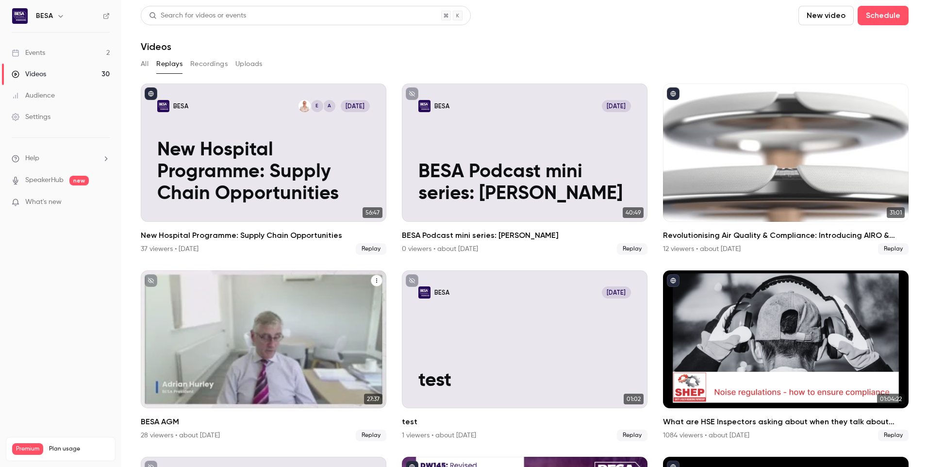 The height and width of the screenshot is (467, 928). What do you see at coordinates (304, 106) in the screenshot?
I see `img: Rebecca Fox` at bounding box center [304, 106].